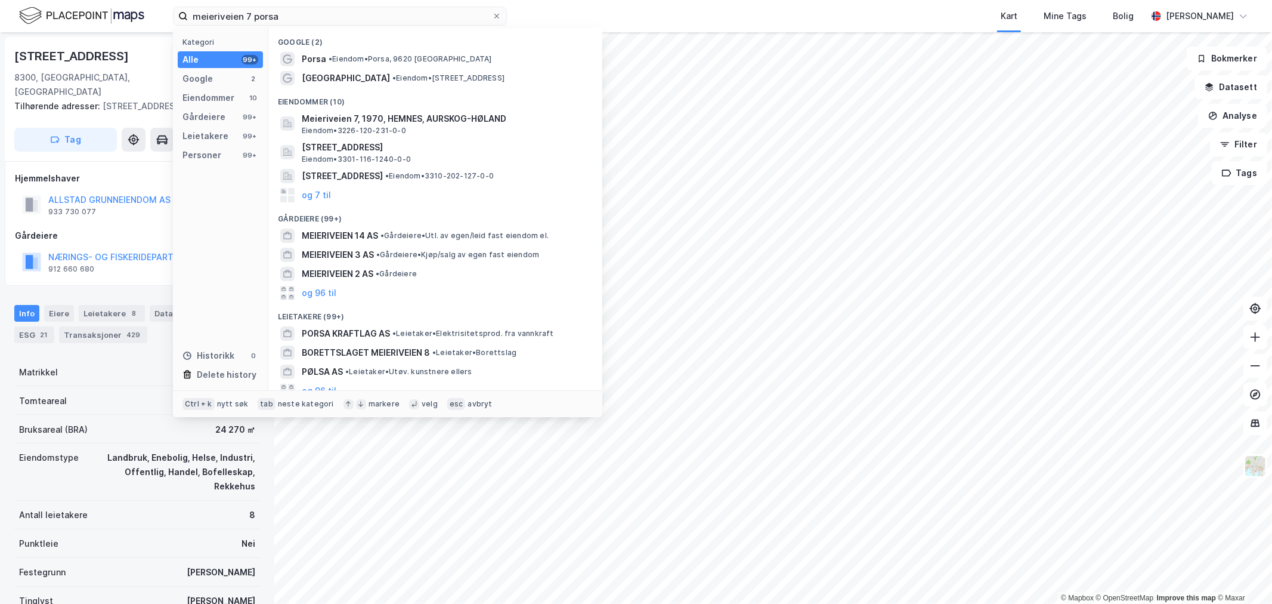  I want to click on div: markere, so click(384, 404).